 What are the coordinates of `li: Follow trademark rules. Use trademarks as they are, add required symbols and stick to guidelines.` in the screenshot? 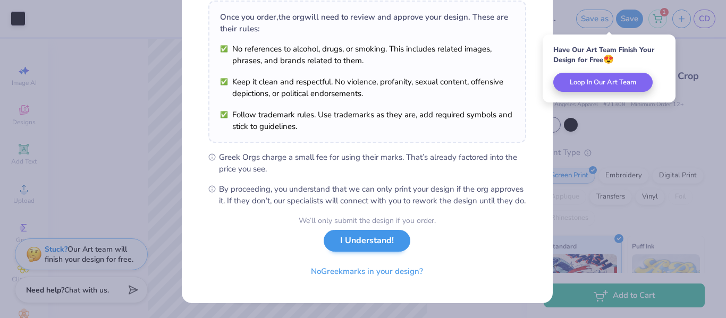 It's located at (367, 121).